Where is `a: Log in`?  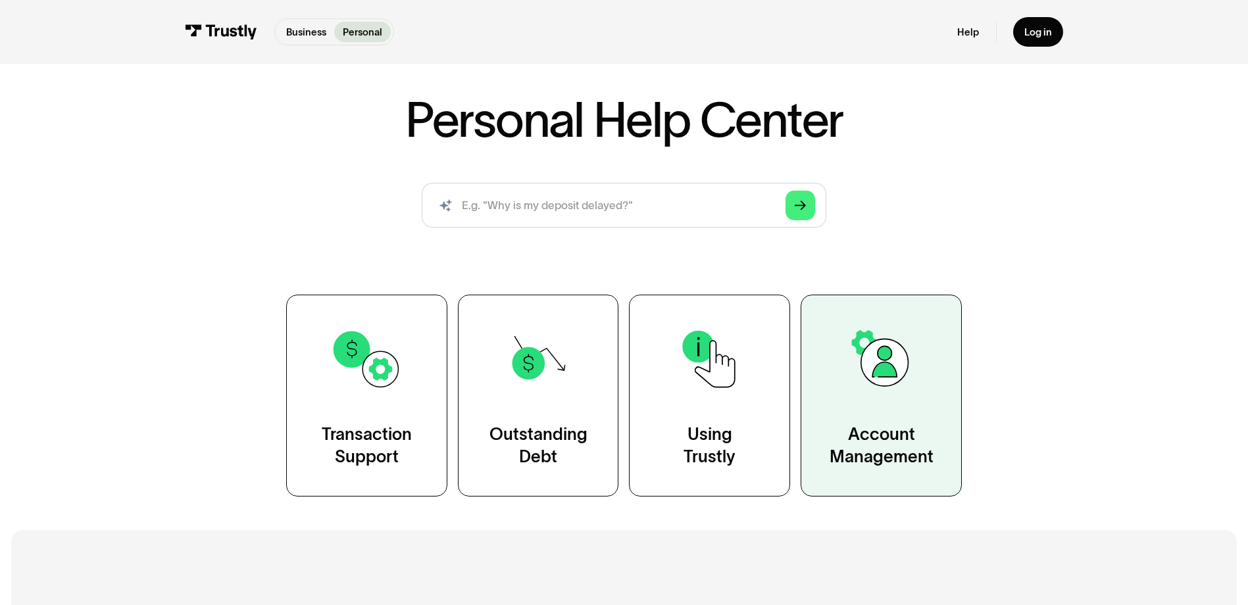 a: Log in is located at coordinates (1039, 32).